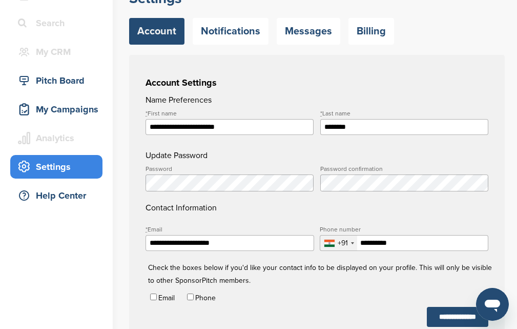 This screenshot has height=329, width=517. I want to click on div: Analytics, so click(59, 138).